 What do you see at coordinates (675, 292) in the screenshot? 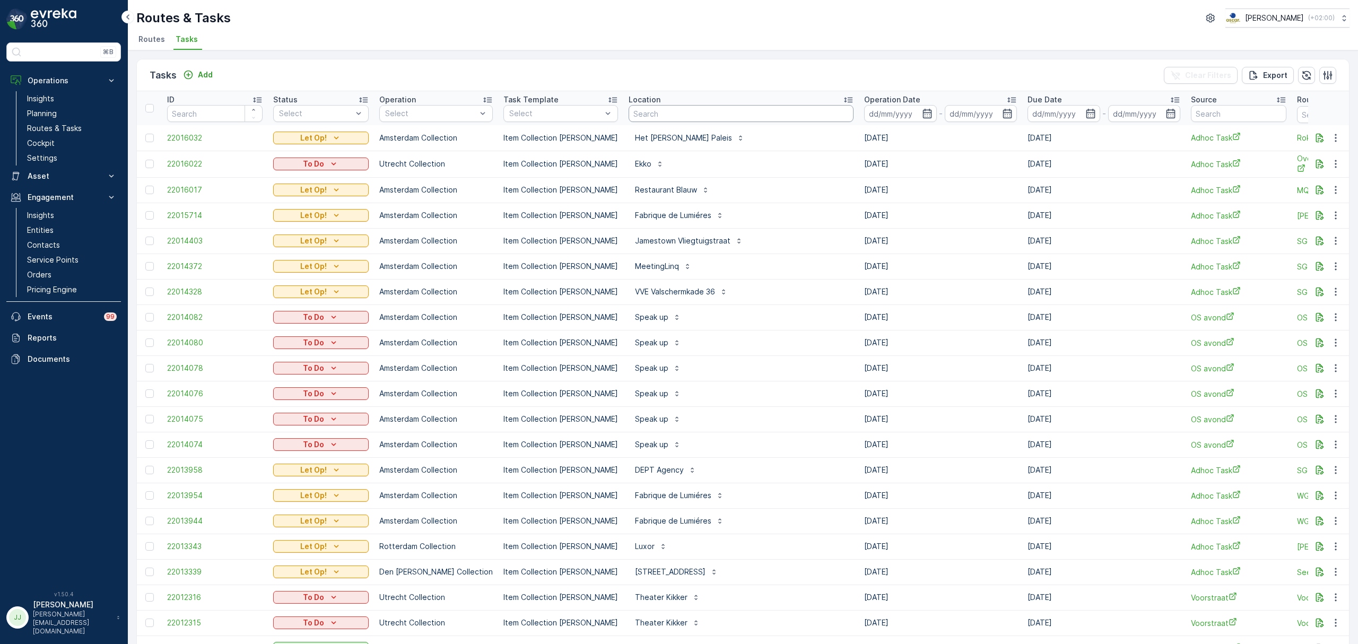
I see `p: VVE Valschermkade 36` at bounding box center [675, 292].